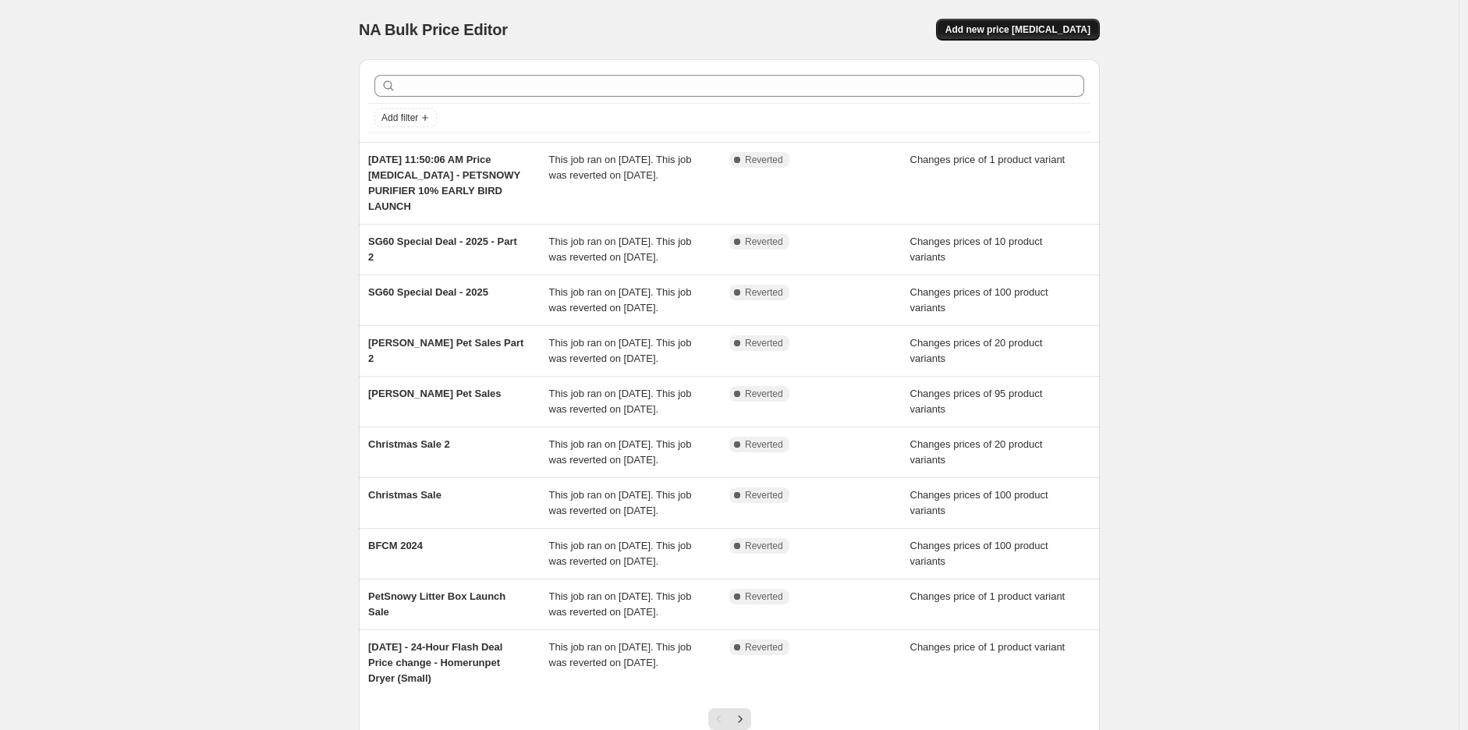 The width and height of the screenshot is (1468, 730). Describe the element at coordinates (405, 495) in the screenshot. I see `span: Christmas Sale` at that location.